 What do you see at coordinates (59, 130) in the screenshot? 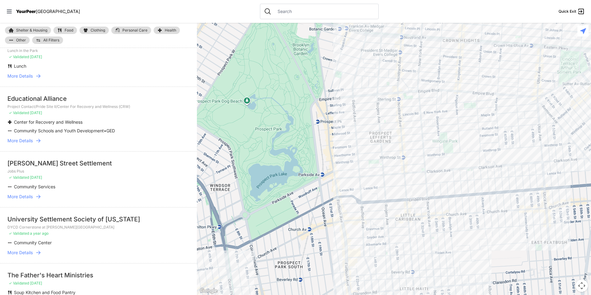
I see `span: Community Schools and Youth Development` at bounding box center [59, 130].